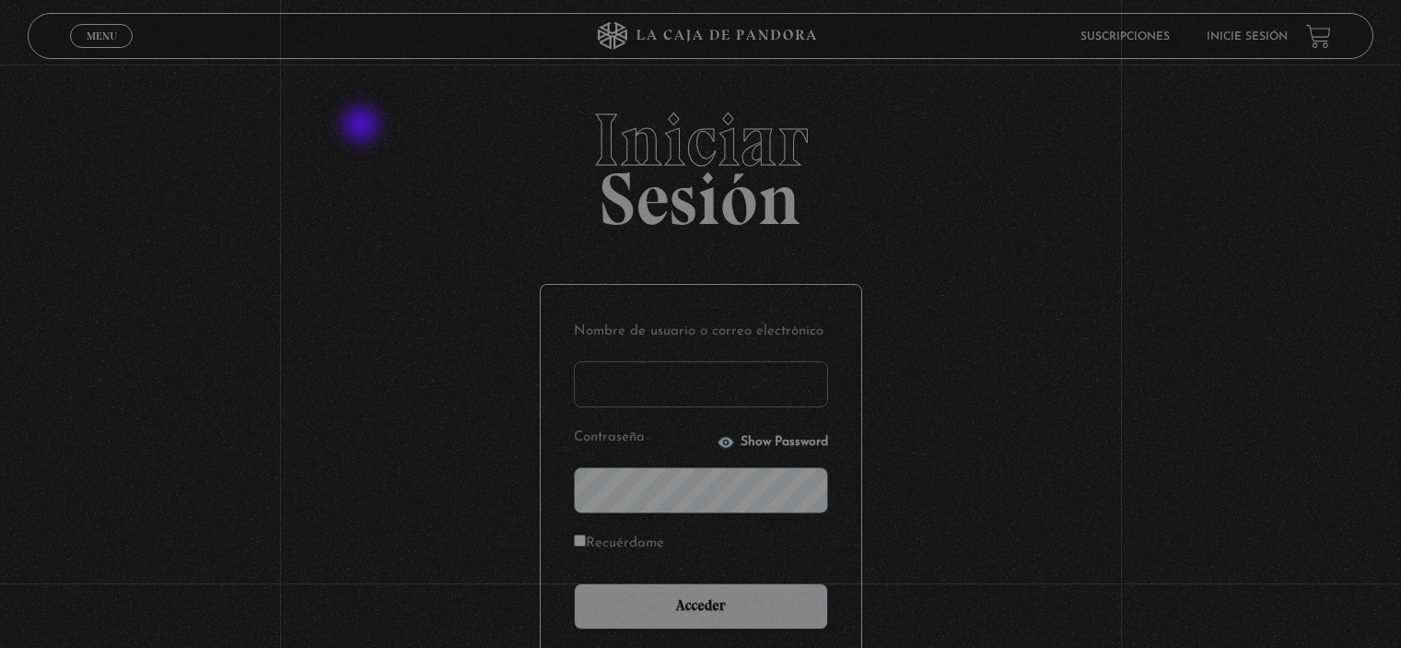 The width and height of the screenshot is (1401, 648). Describe the element at coordinates (619, 544) in the screenshot. I see `label: Recuérdame` at that location.